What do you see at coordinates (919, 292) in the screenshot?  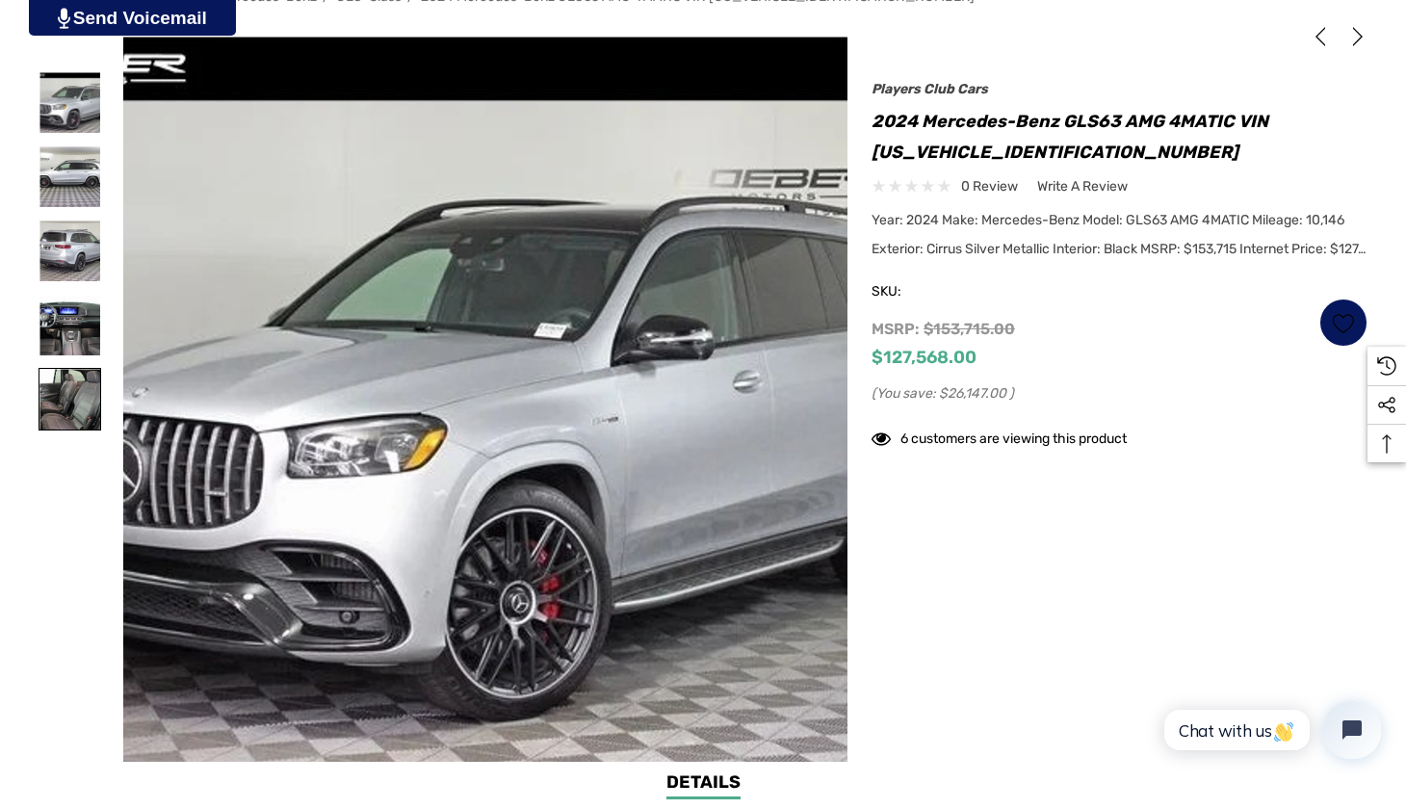 I see `span: SKU:` at bounding box center [919, 292].